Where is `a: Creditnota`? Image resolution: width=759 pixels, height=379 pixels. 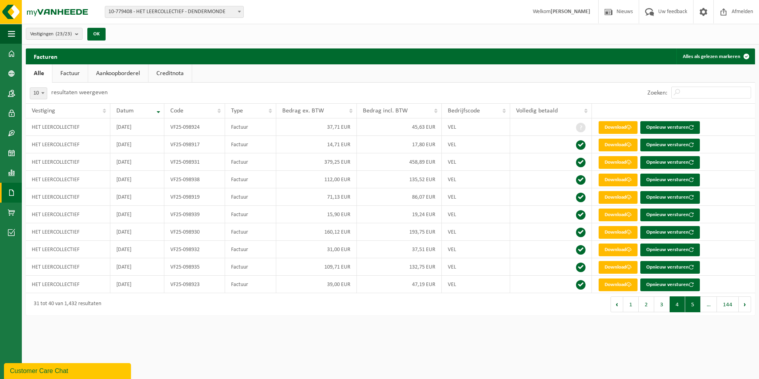
a: Creditnota is located at coordinates (170, 73).